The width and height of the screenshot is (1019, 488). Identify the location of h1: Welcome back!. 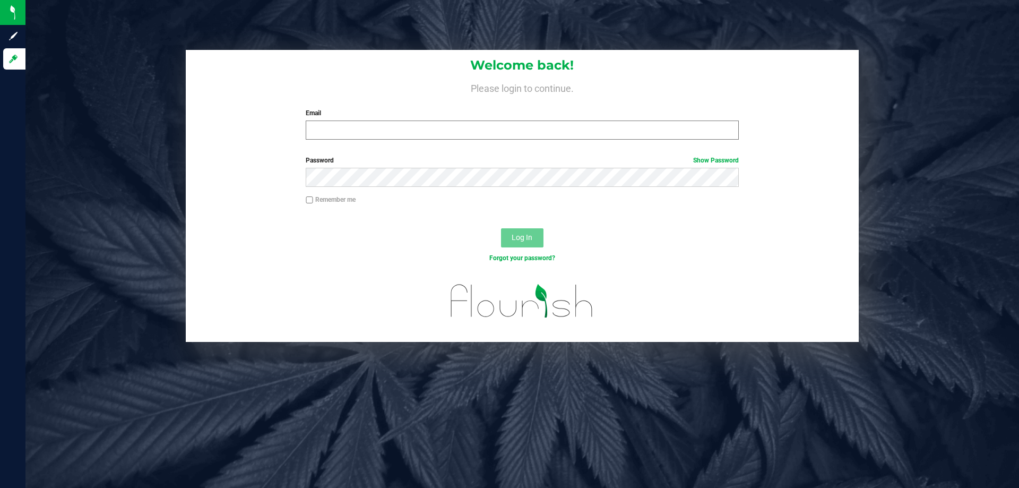
(522, 65).